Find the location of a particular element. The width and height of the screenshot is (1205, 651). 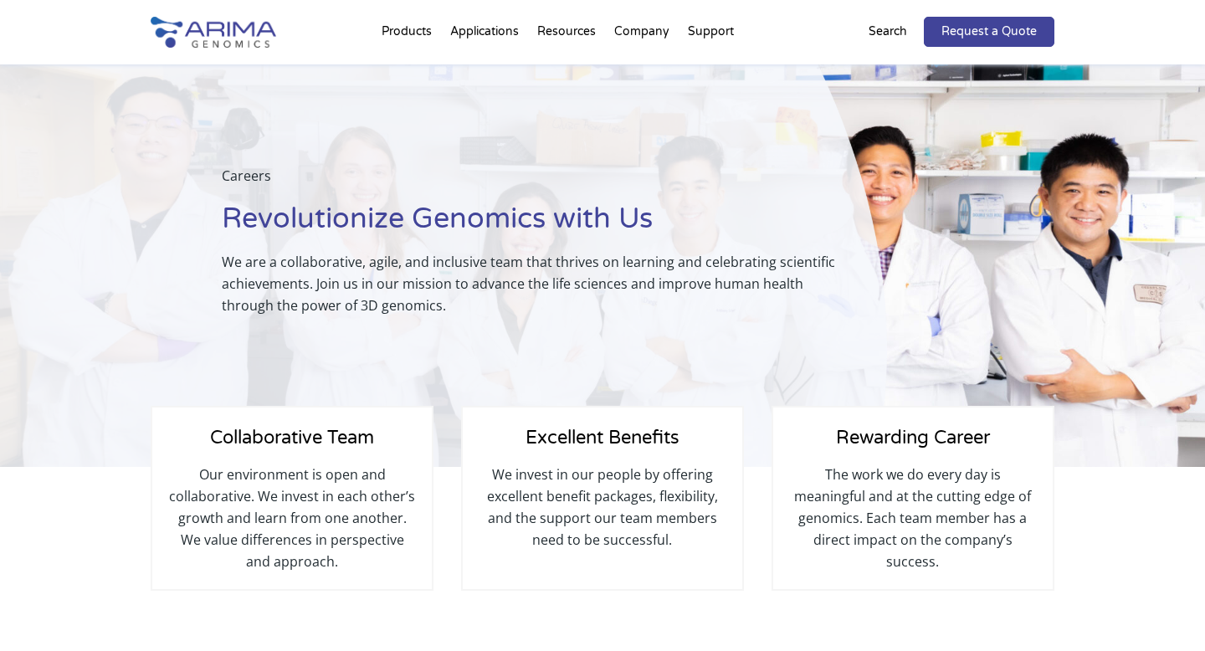

img: Arima-Genomics-logo is located at coordinates (213, 32).